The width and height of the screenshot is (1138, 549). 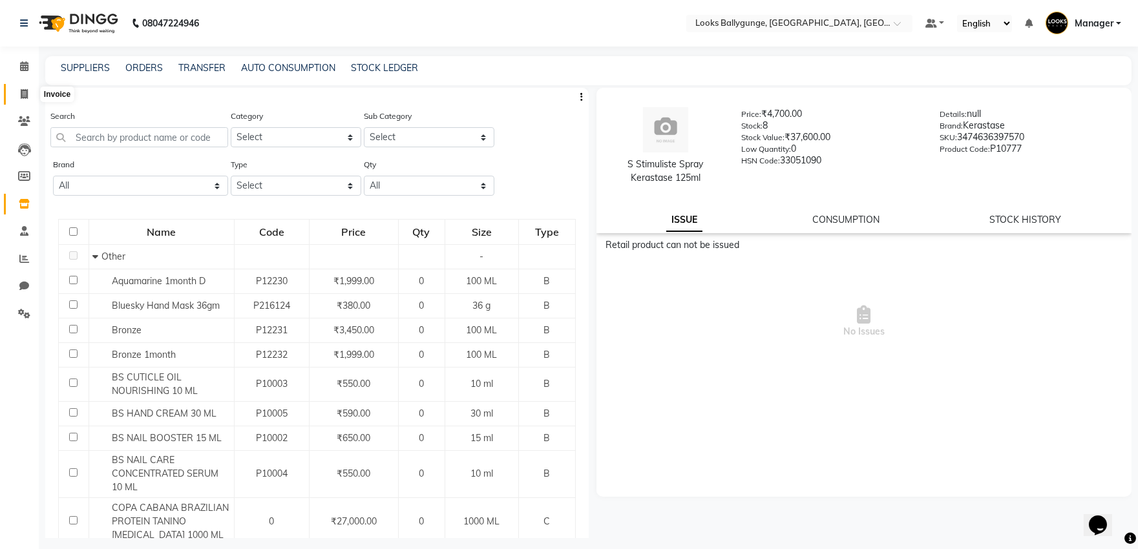 What do you see at coordinates (948, 138) in the screenshot?
I see `label: SKU:` at bounding box center [948, 138].